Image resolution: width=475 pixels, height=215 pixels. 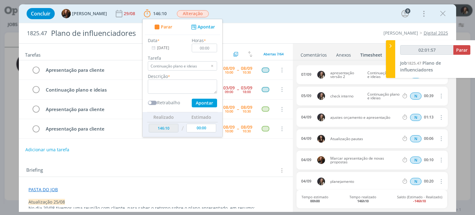 I want to click on button: Parar, so click(x=462, y=50).